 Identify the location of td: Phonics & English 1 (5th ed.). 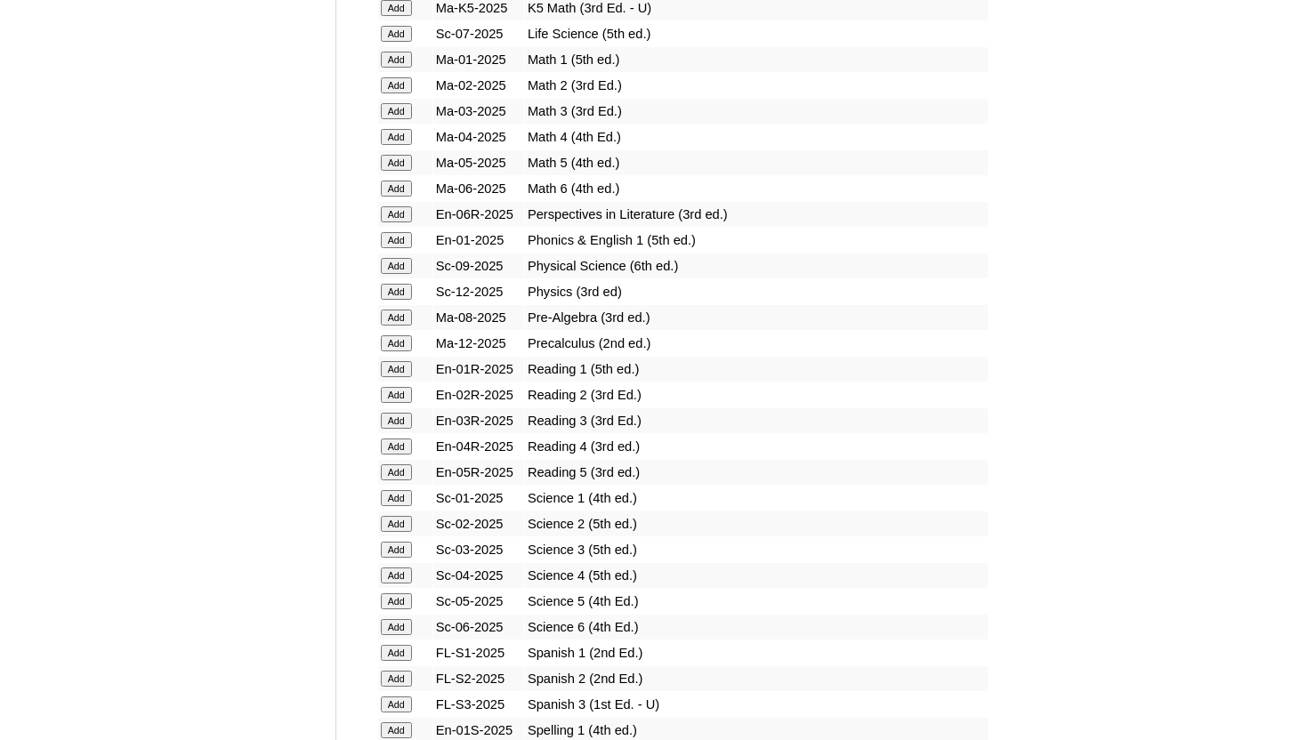
(756, 240).